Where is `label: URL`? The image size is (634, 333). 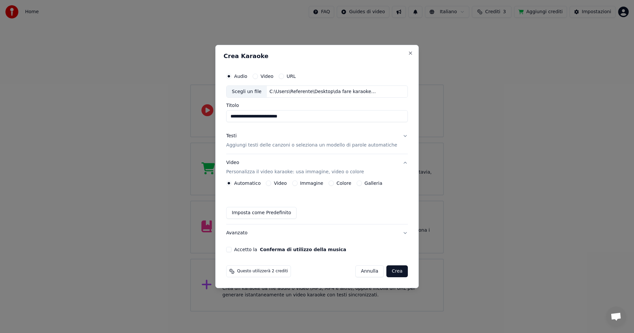
label: URL is located at coordinates (291, 76).